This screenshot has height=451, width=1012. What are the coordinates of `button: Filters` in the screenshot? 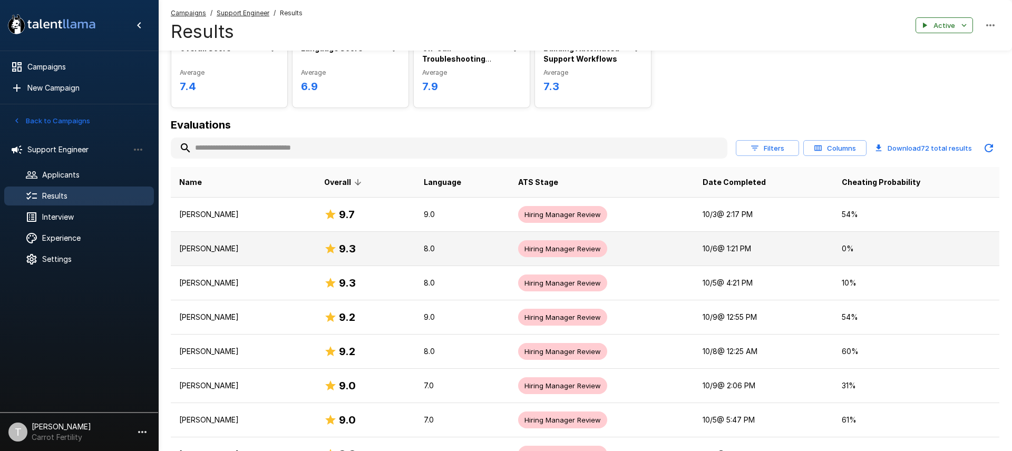 It's located at (767, 148).